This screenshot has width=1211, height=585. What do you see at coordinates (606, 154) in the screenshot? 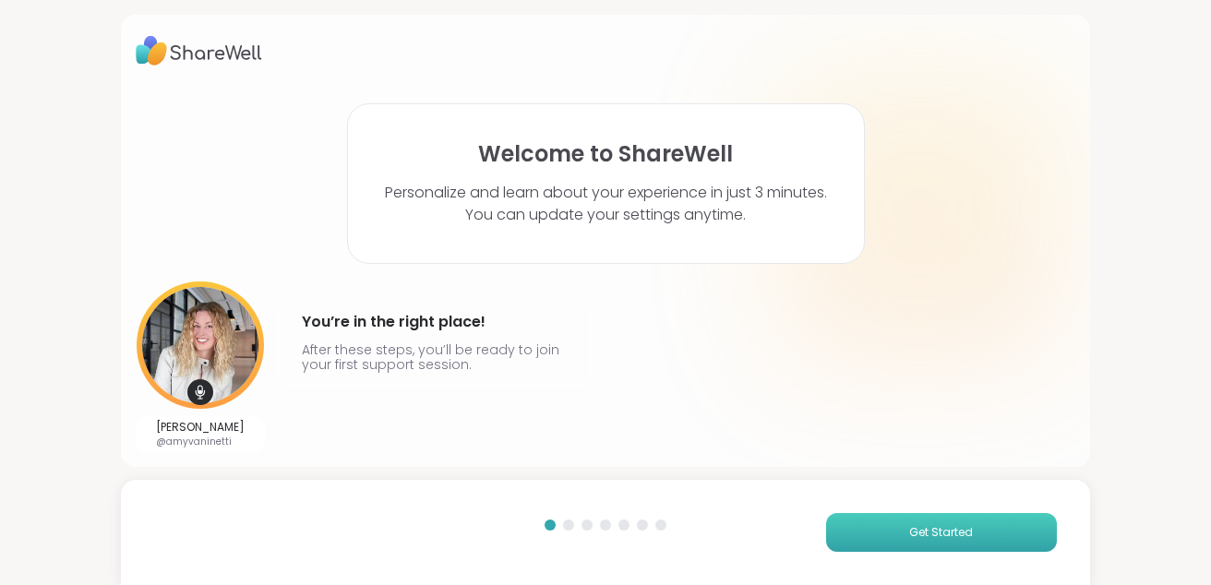
I see `h1: Welcome to ShareWell` at bounding box center [606, 154].